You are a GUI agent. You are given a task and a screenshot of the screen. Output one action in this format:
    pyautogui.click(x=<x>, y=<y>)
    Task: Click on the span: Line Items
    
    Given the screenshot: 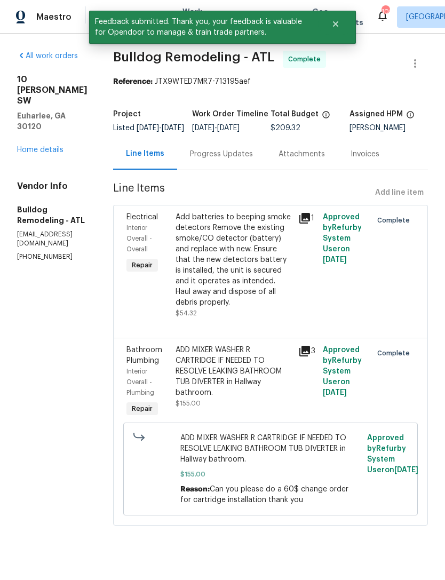 What is the action you would take?
    pyautogui.click(x=242, y=193)
    